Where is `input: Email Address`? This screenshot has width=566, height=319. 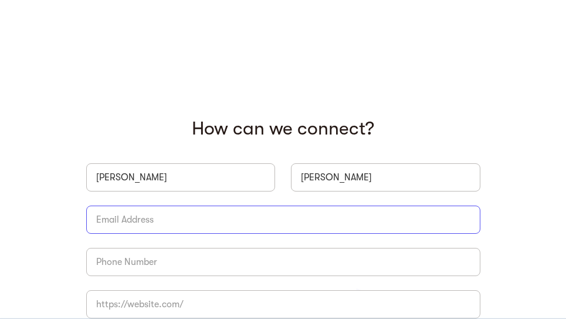 input: Email Address is located at coordinates (283, 220).